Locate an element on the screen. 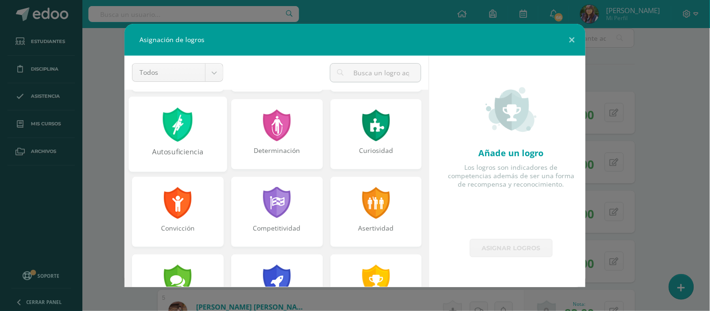  div: Competitividad is located at coordinates (277, 233).